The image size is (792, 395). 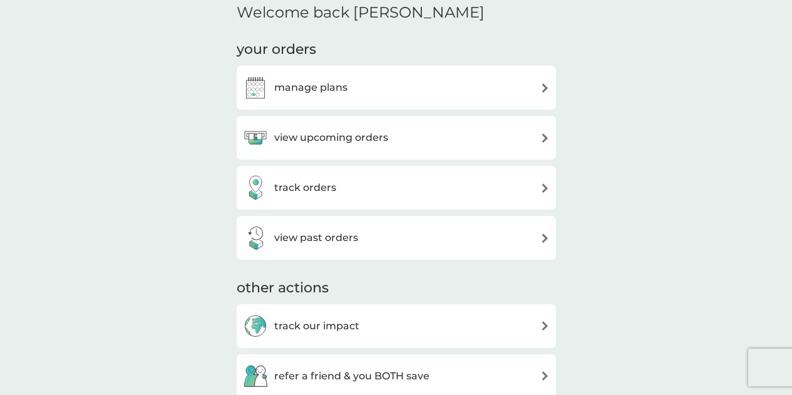 I want to click on h3: other actions, so click(x=282, y=288).